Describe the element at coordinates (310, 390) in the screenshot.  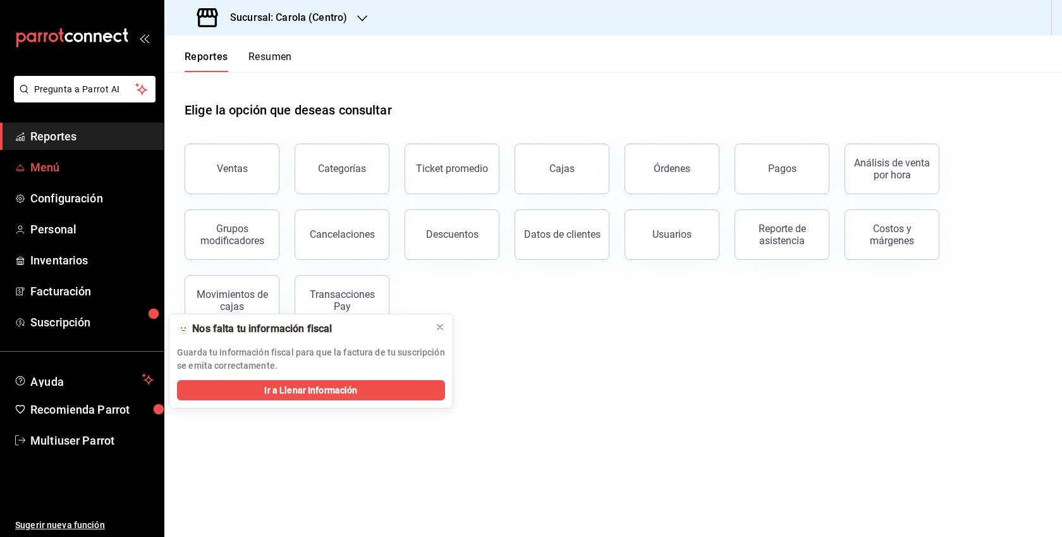
I see `span: Ir a Llenar Información` at that location.